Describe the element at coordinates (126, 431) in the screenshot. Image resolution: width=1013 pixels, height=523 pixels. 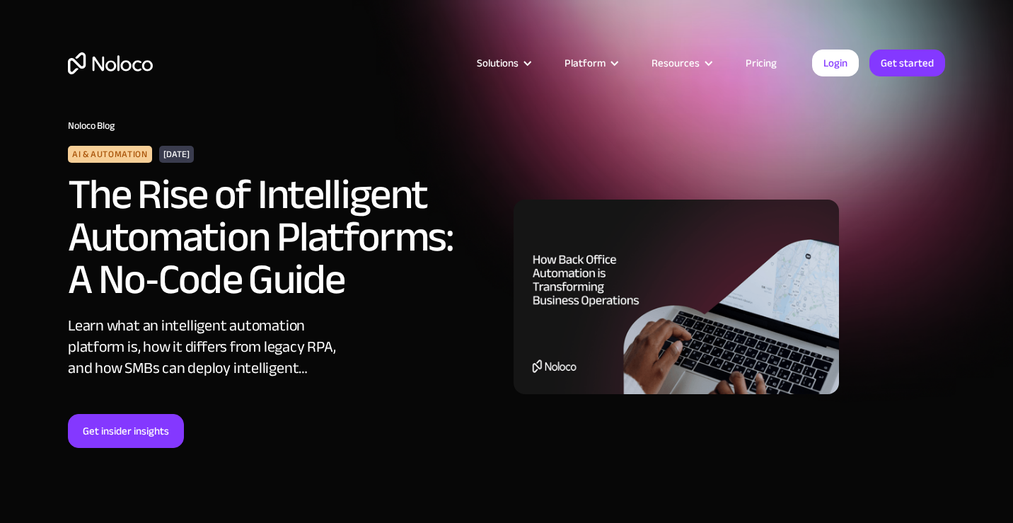
I see `a: Get insider insights` at that location.